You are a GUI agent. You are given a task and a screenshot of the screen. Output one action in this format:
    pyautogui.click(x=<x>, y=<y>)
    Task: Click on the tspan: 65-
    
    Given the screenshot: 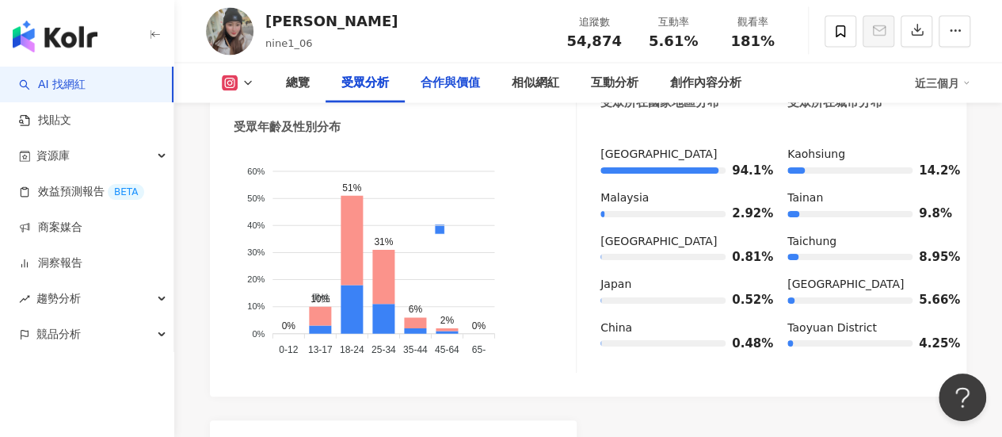 What is the action you would take?
    pyautogui.click(x=478, y=349)
    